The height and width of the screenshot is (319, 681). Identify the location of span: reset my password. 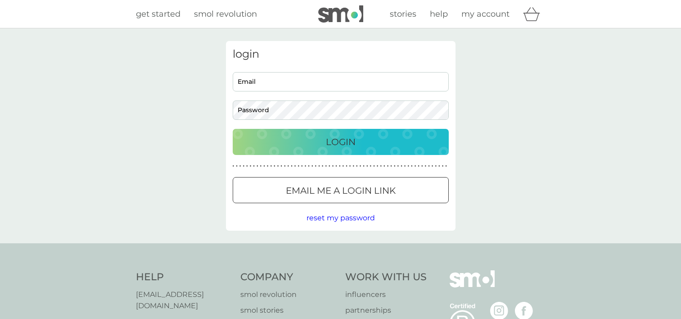
(341, 217).